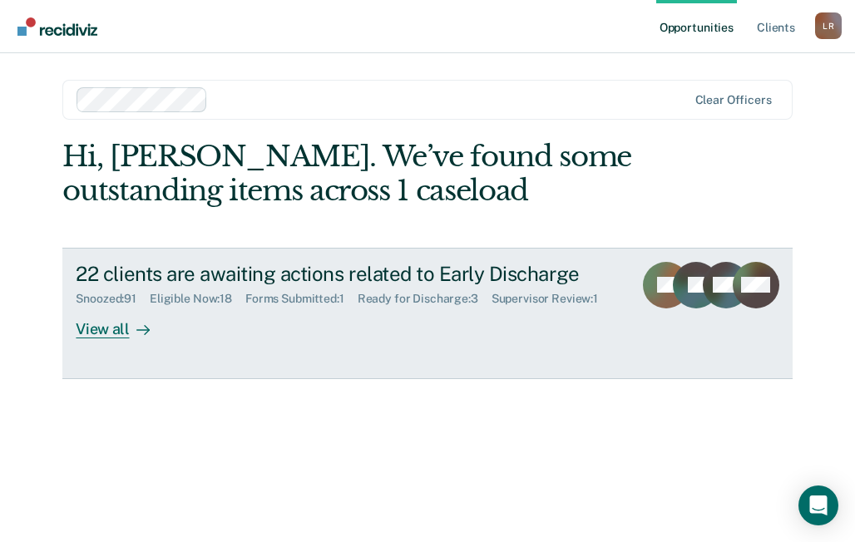  Describe the element at coordinates (828, 26) in the screenshot. I see `div: L R` at that location.